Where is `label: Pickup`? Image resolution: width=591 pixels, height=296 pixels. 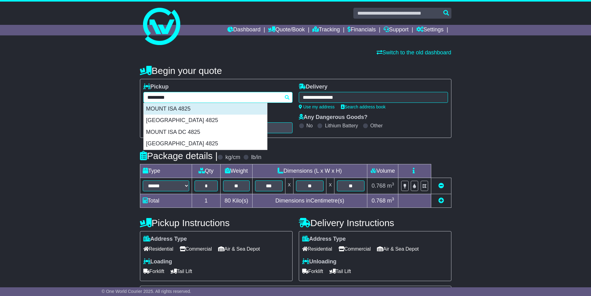
label: Pickup is located at coordinates (156, 87).